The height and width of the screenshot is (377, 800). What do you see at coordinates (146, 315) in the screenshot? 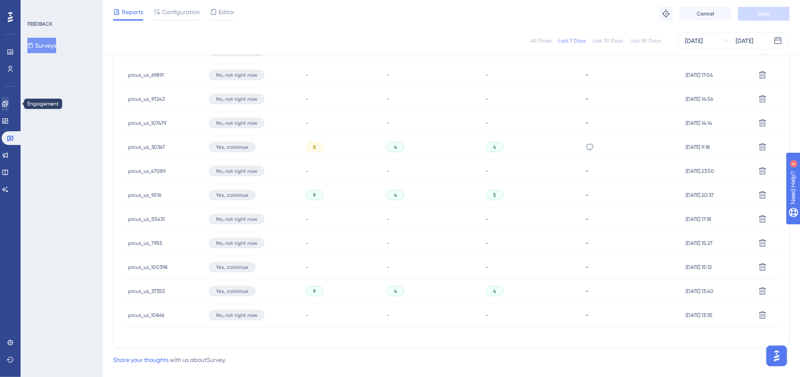
I see `span: picus_us_10866` at bounding box center [146, 315].